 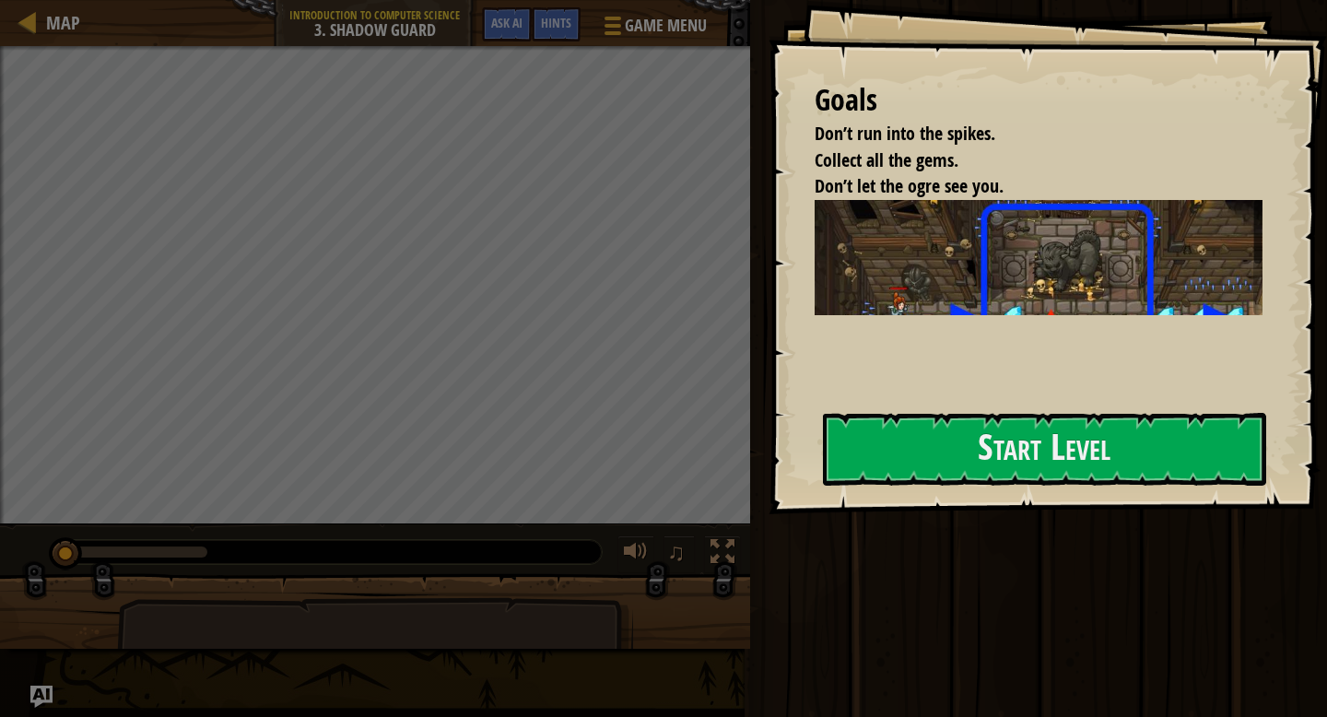 I want to click on span: Ask AI, so click(x=507, y=22).